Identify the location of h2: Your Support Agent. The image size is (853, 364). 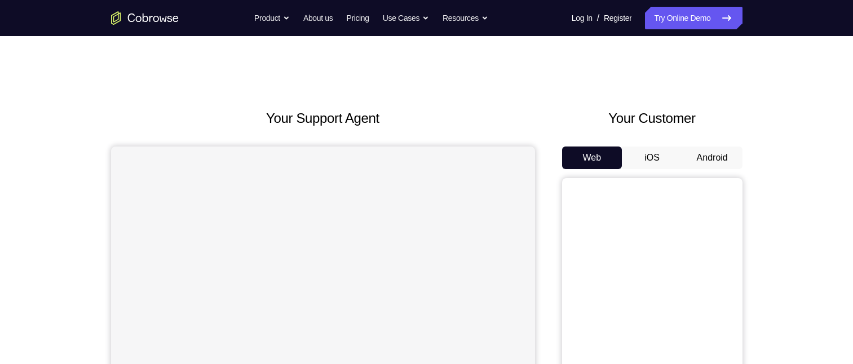
(323, 118).